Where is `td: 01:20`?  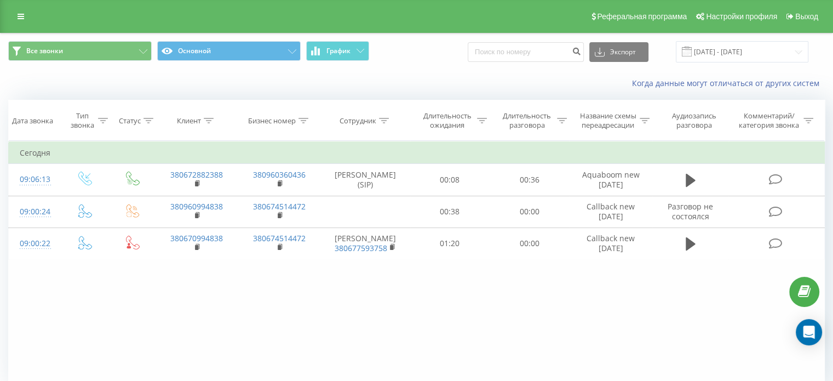 td: 01:20 is located at coordinates (450, 243).